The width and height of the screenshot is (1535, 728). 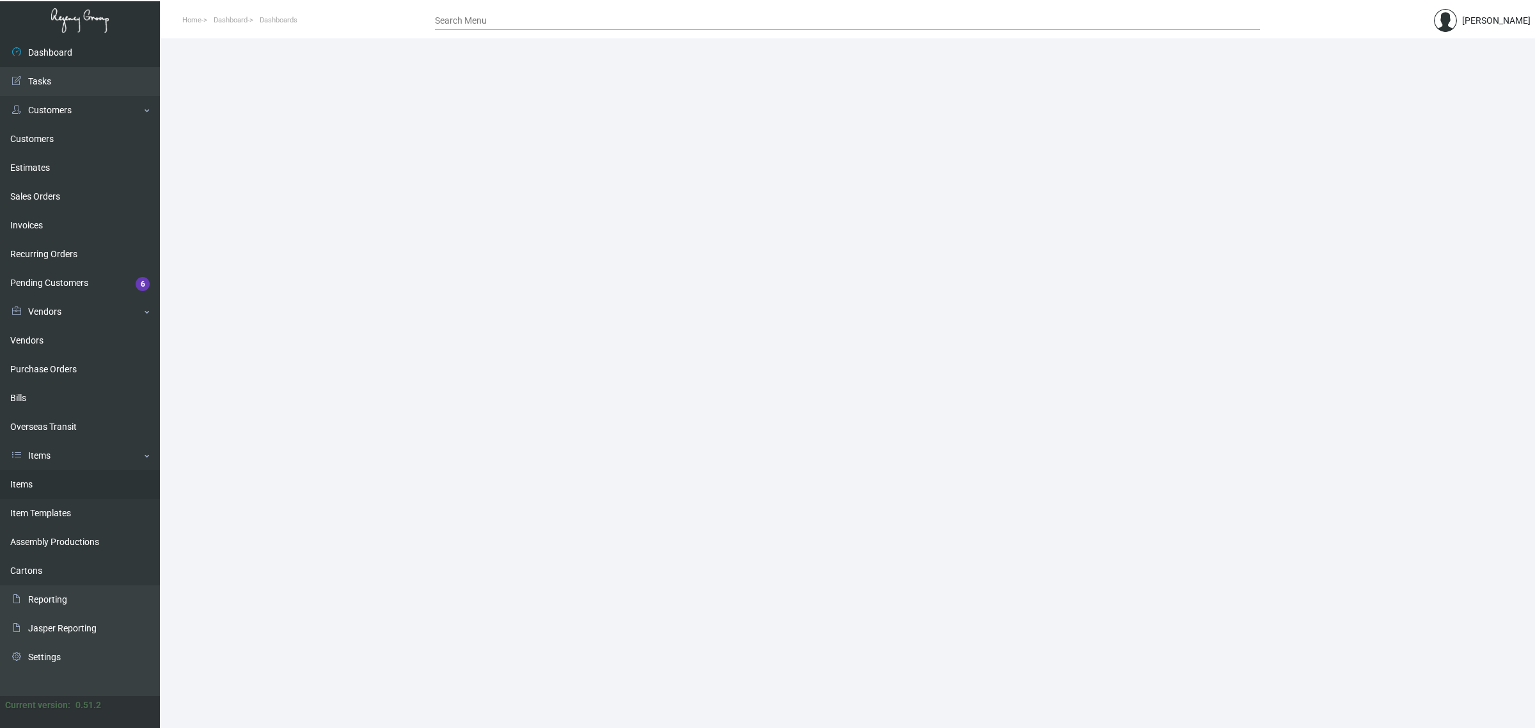 What do you see at coordinates (38, 705) in the screenshot?
I see `div: Current version:` at bounding box center [38, 705].